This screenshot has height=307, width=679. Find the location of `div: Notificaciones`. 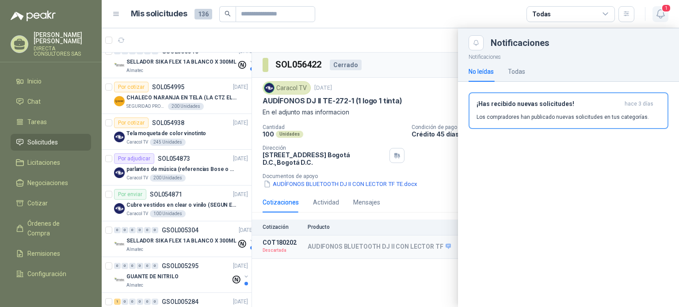

div: Notificaciones is located at coordinates (580, 43).